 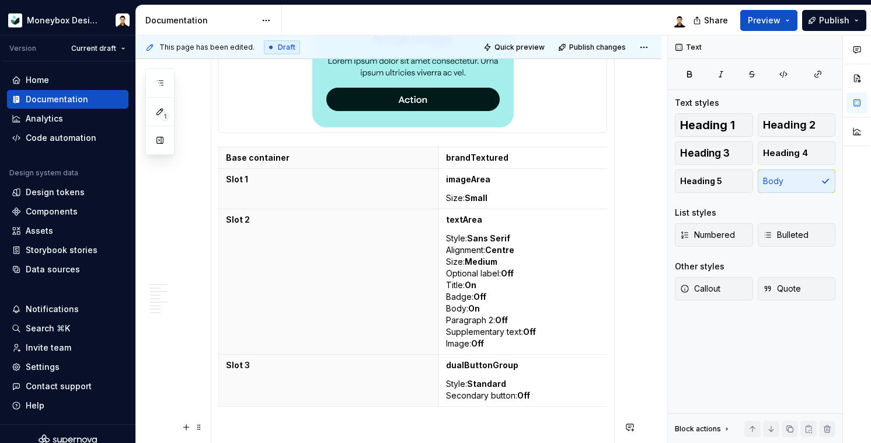 I want to click on strong: dualButtonGroup, so click(x=482, y=364).